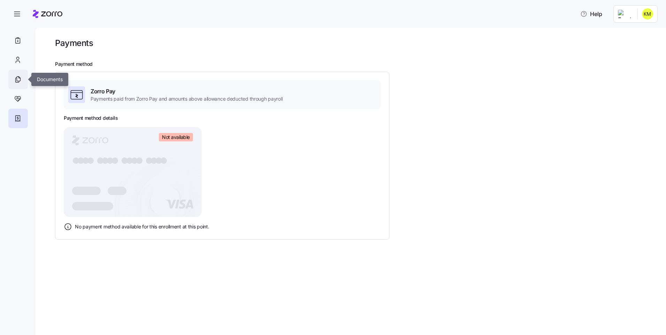 This screenshot has height=335, width=666. What do you see at coordinates (625, 14) in the screenshot?
I see `img: Employer logo` at bounding box center [625, 14].